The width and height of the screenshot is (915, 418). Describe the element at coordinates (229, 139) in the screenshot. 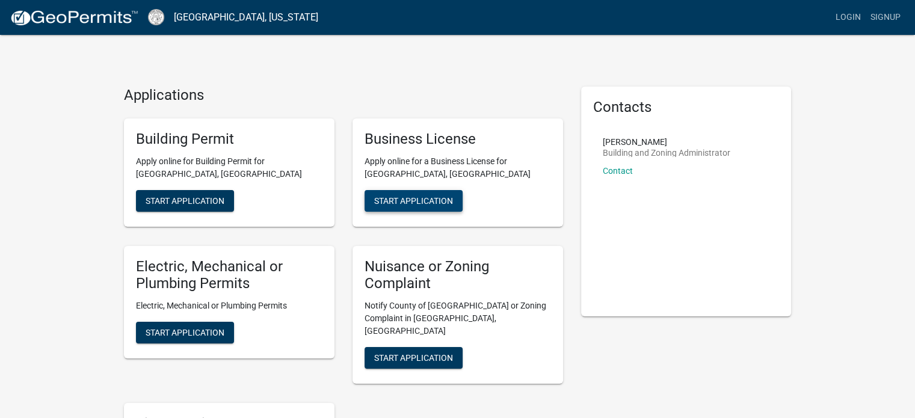

I see `h5: Building Permit` at that location.